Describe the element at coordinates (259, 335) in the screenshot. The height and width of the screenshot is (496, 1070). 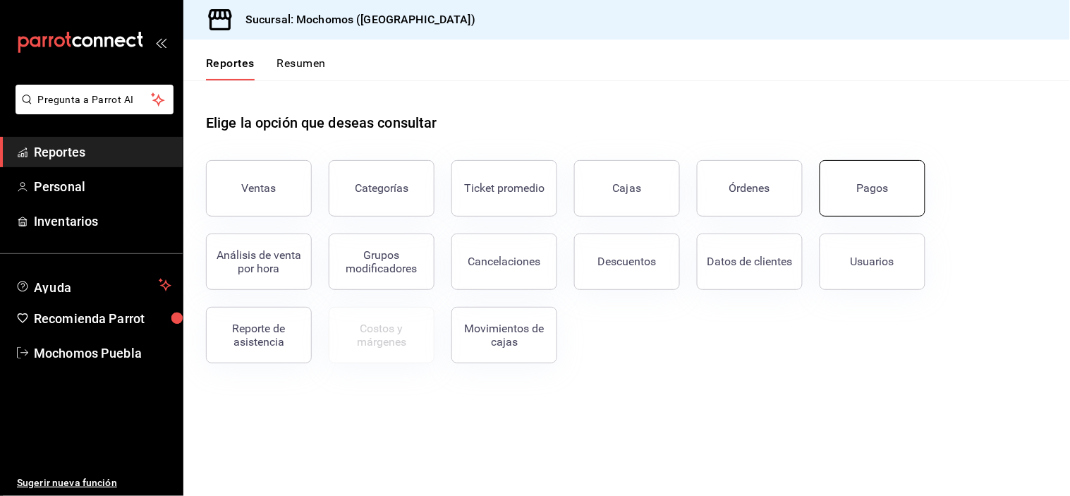
I see `button: Reporte de asistencia` at that location.